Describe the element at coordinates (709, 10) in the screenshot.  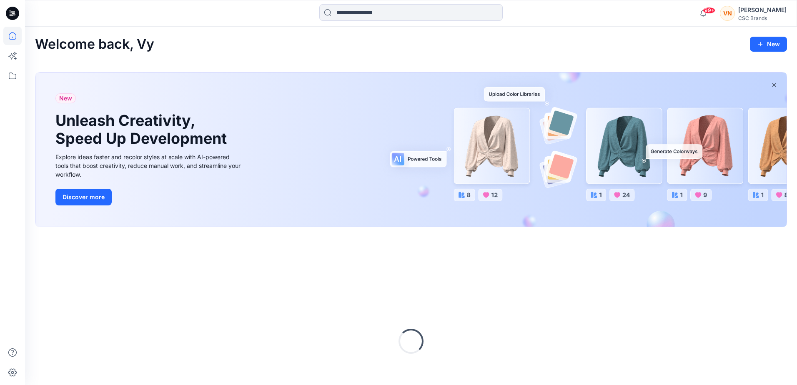
I see `span: 99+` at that location.